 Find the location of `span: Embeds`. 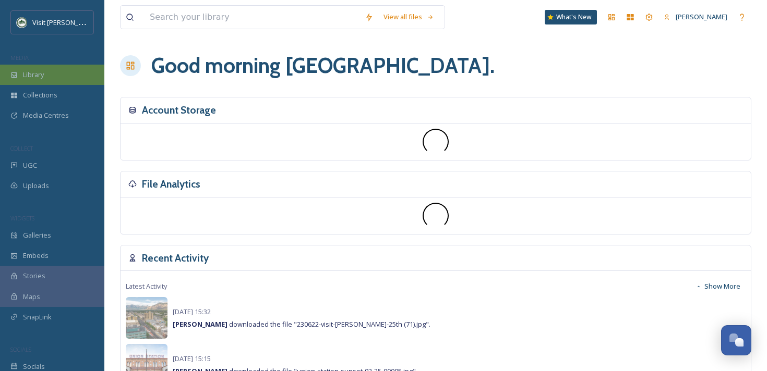

span: Embeds is located at coordinates (35, 256).